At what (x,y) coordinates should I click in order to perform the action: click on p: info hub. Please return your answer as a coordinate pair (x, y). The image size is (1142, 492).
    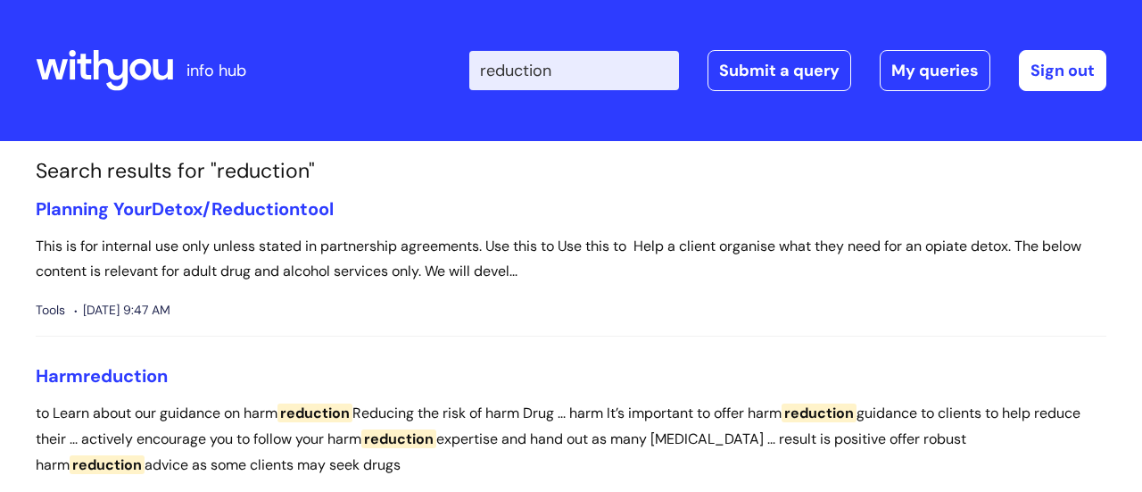
    Looking at the image, I should click on (216, 70).